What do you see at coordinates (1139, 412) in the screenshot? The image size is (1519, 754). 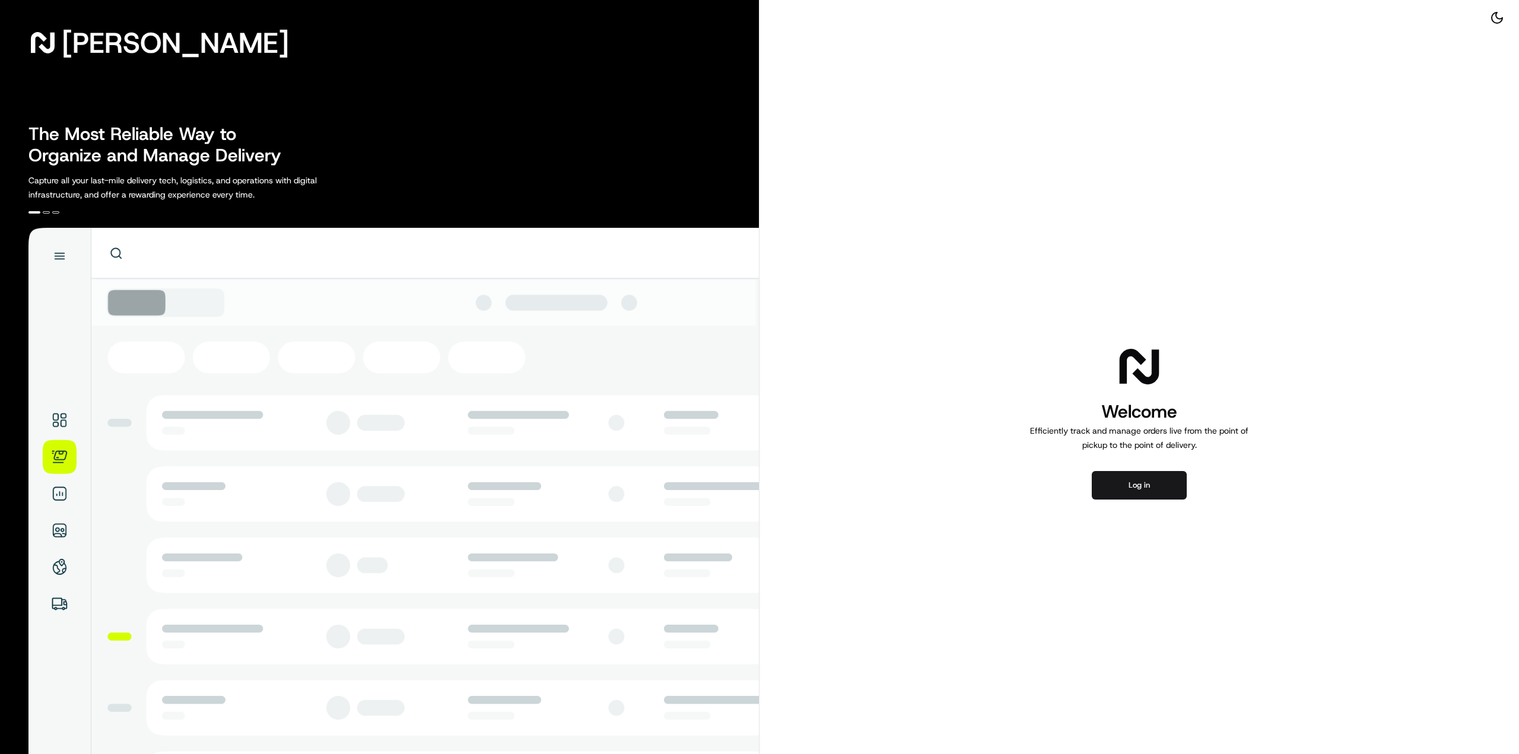 I see `h1: Welcome` at bounding box center [1139, 412].